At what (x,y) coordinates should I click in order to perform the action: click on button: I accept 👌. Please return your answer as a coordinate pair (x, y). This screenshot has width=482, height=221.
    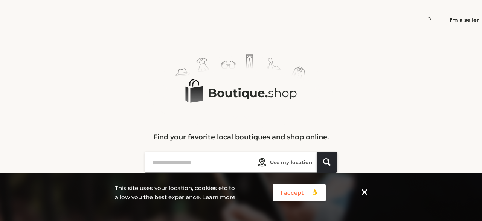
    Looking at the image, I should click on (299, 193).